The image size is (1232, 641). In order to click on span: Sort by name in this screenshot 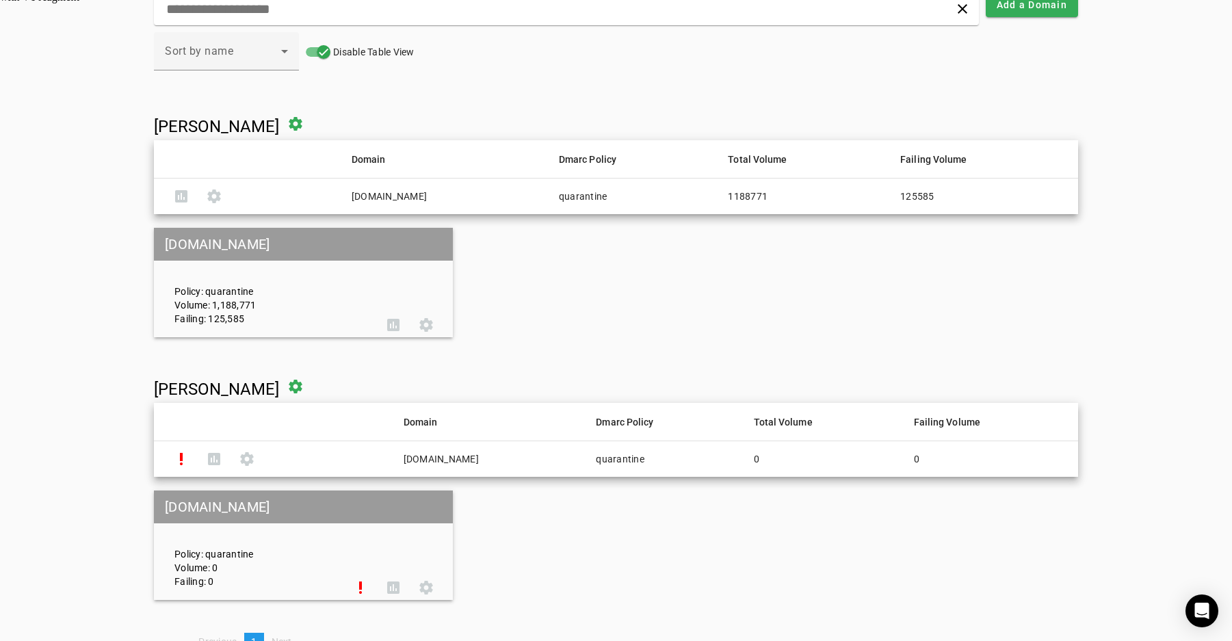, I will do `click(199, 51)`.